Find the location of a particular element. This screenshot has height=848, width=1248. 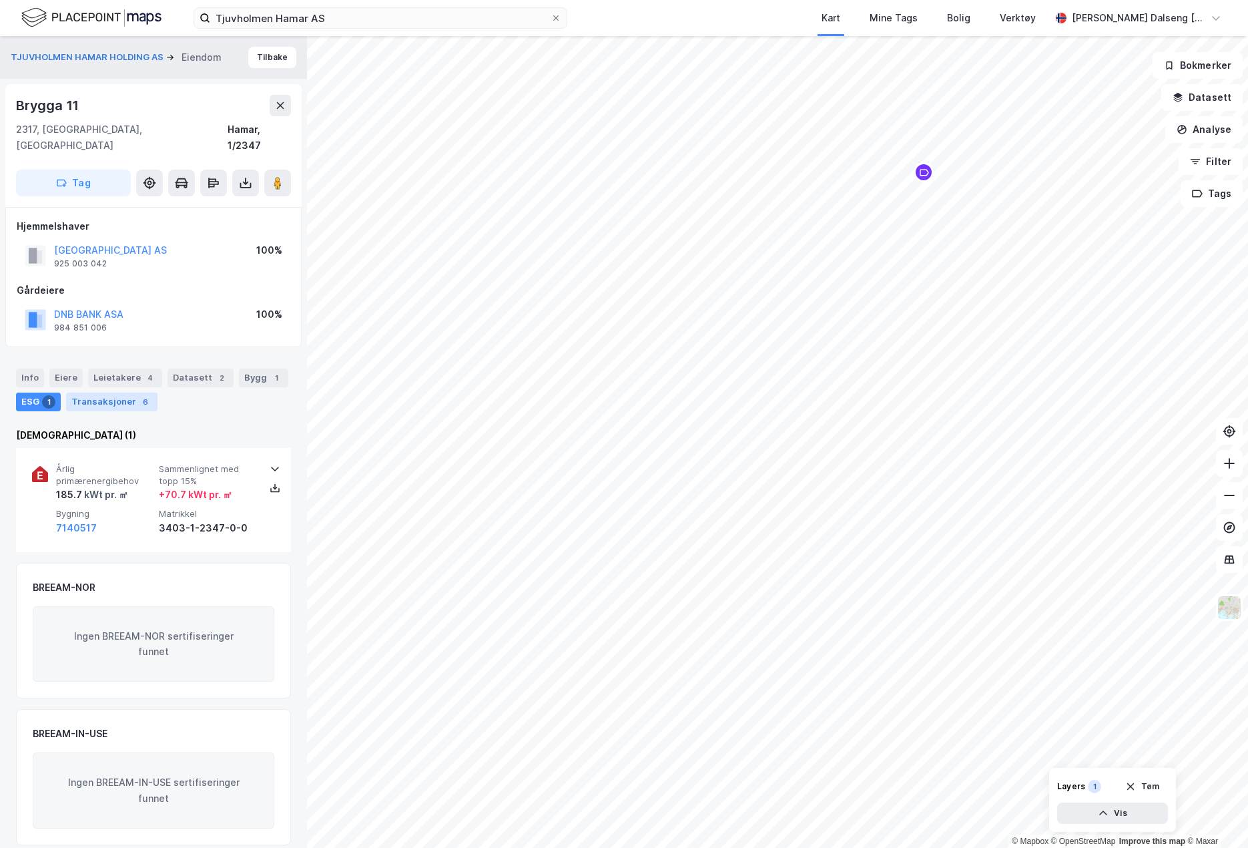

div: 4 is located at coordinates (150, 378).